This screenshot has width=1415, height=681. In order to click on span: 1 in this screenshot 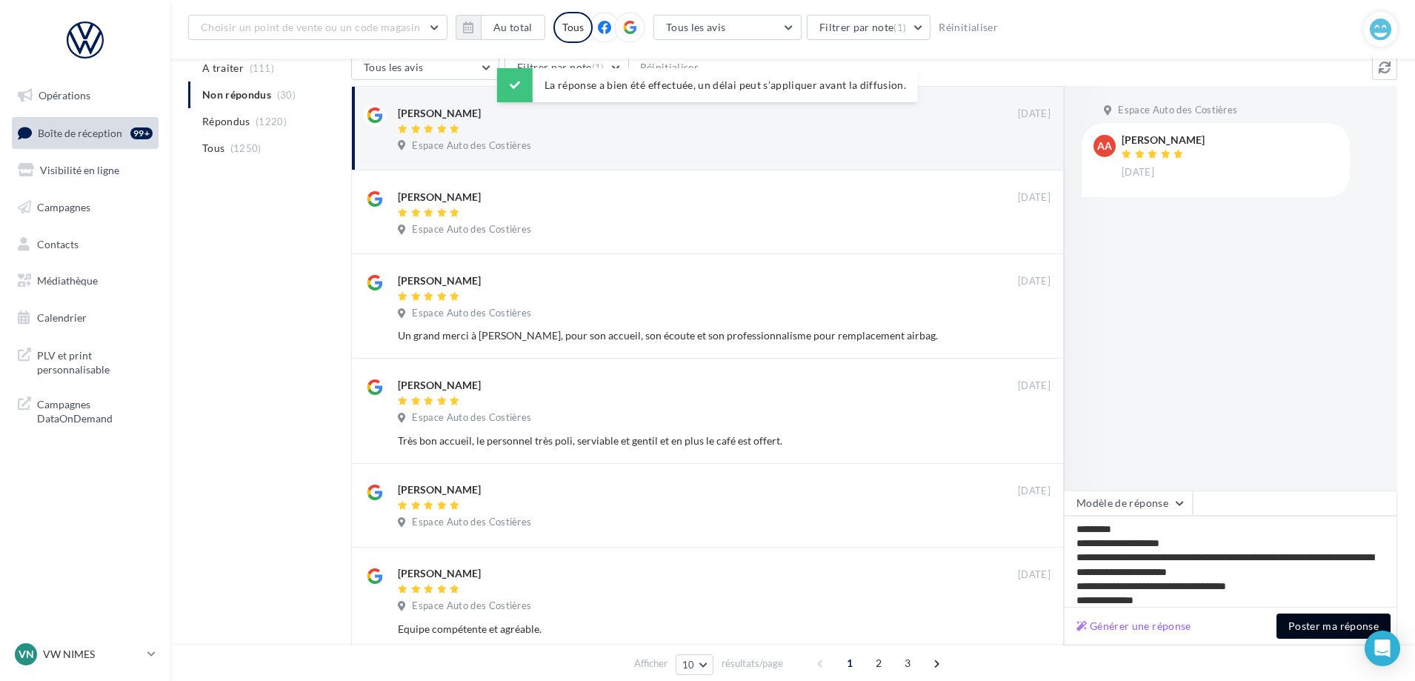, I will do `click(850, 663)`.